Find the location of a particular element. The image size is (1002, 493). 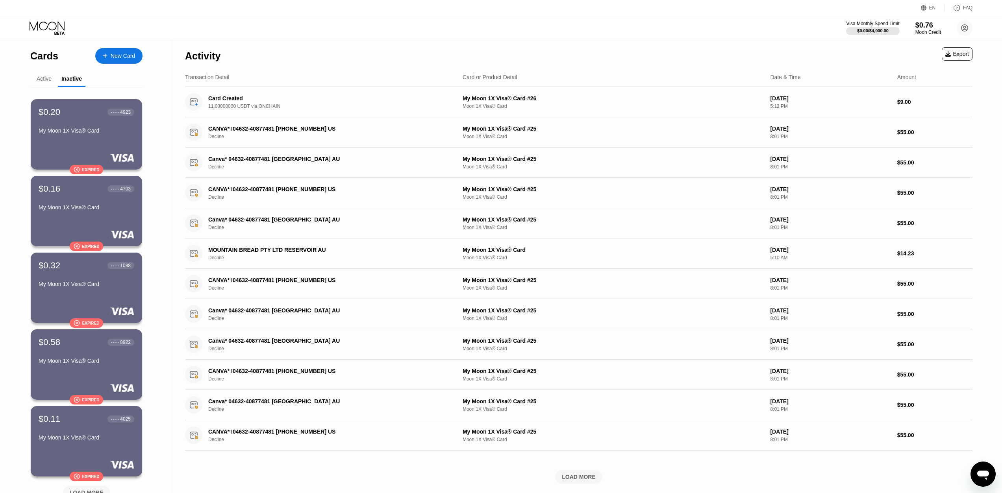

div: $0.16 is located at coordinates (49, 189).